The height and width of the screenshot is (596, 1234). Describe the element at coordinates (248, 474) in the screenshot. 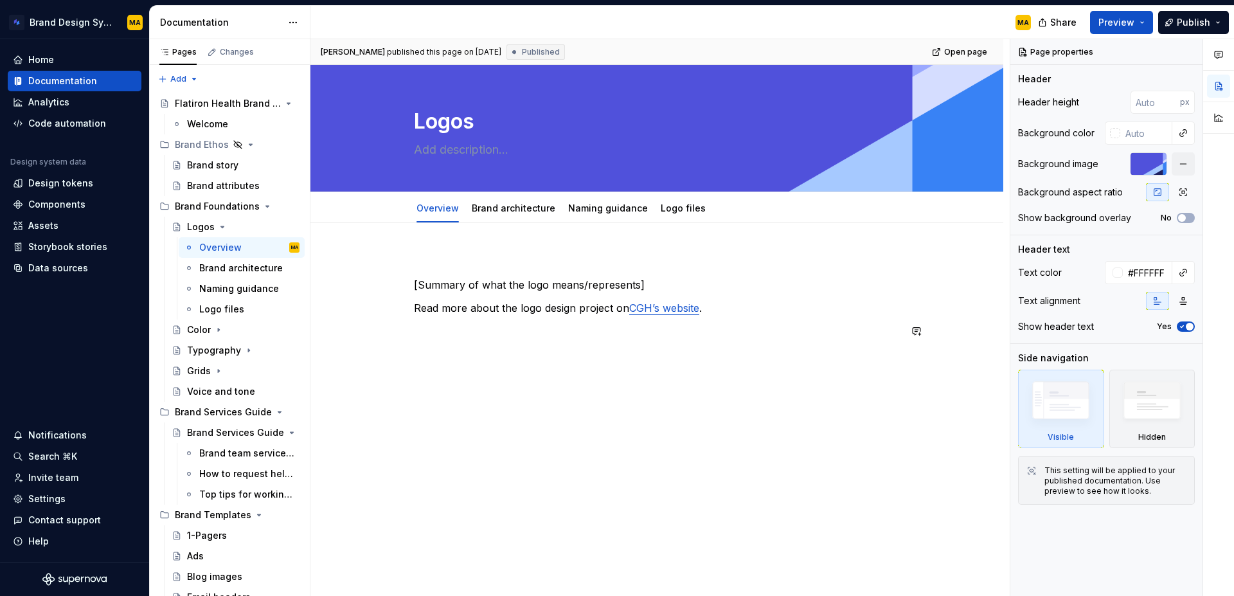

I see `div: How to request help from the Brand team` at that location.